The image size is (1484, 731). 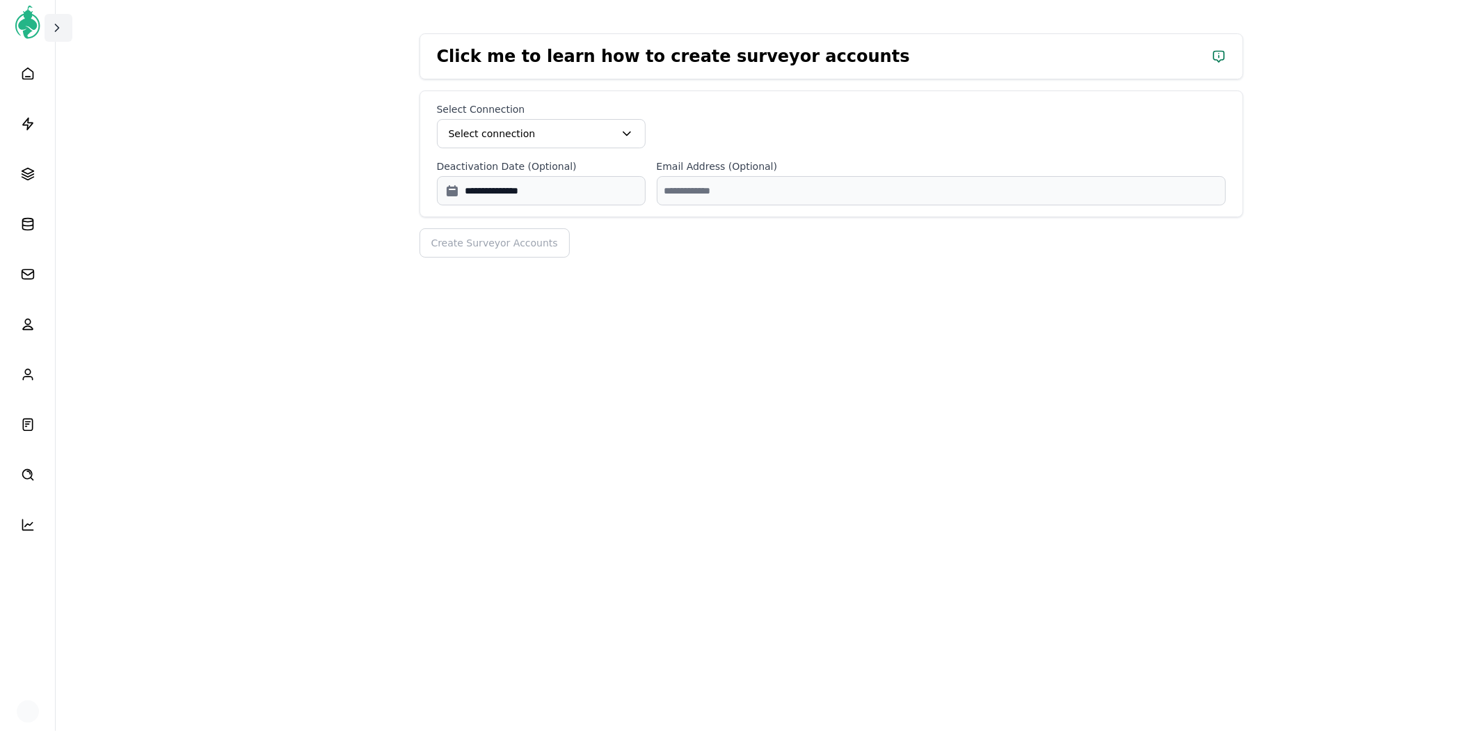 I want to click on span: Select connection, so click(x=532, y=134).